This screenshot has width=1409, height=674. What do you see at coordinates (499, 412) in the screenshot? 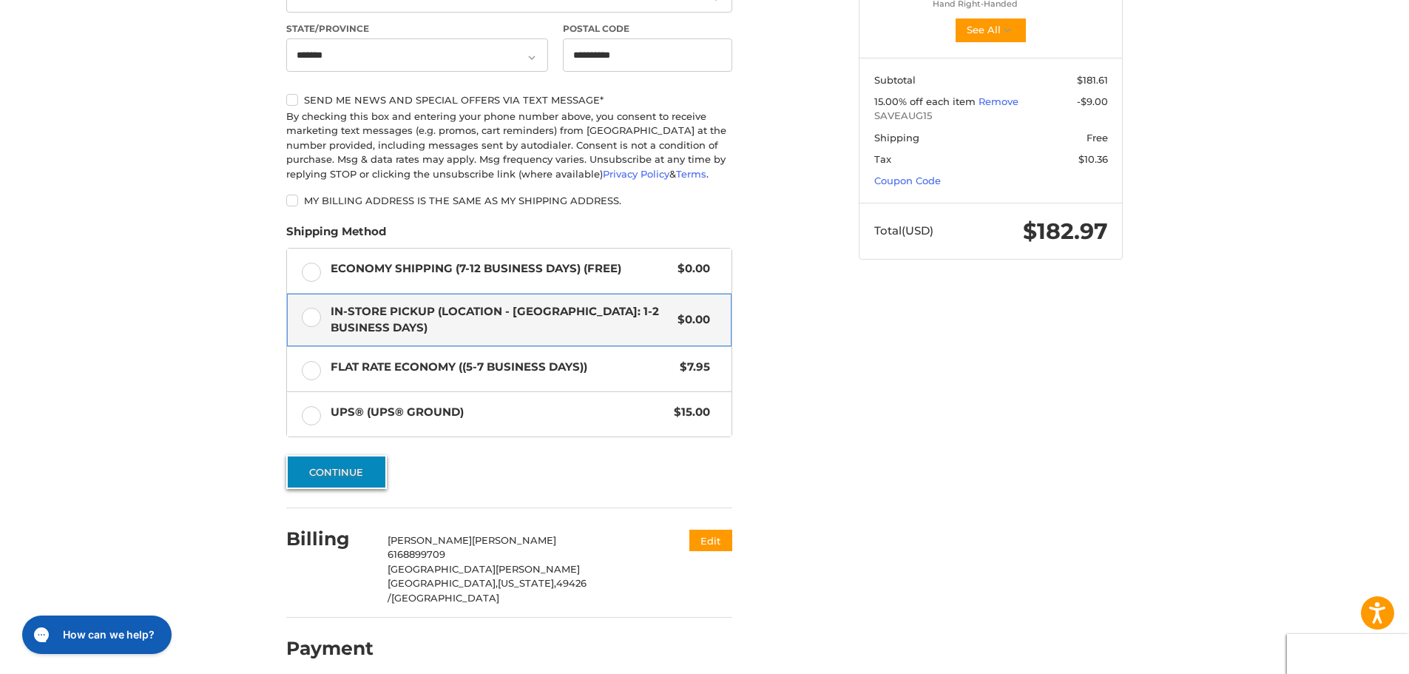
I see `span: UPS® (UPS® Ground)` at bounding box center [499, 412].